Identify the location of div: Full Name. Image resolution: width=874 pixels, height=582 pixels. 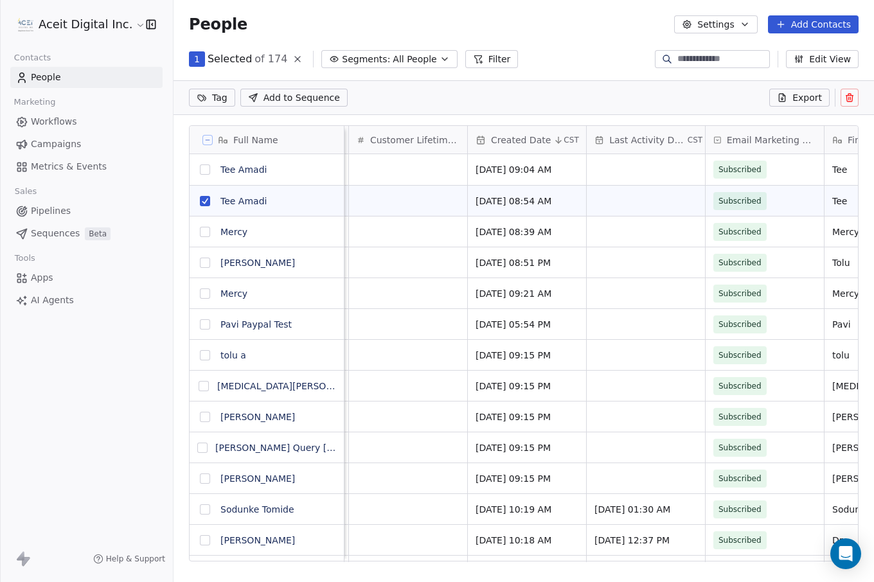
(267, 139).